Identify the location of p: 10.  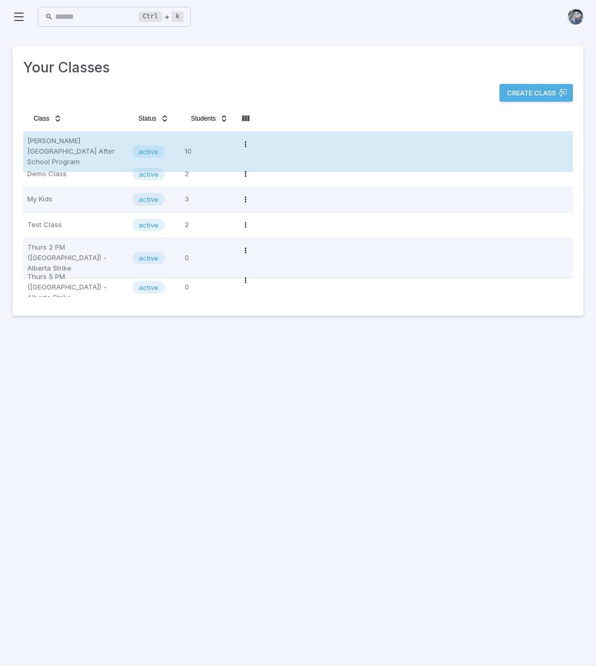
(207, 152).